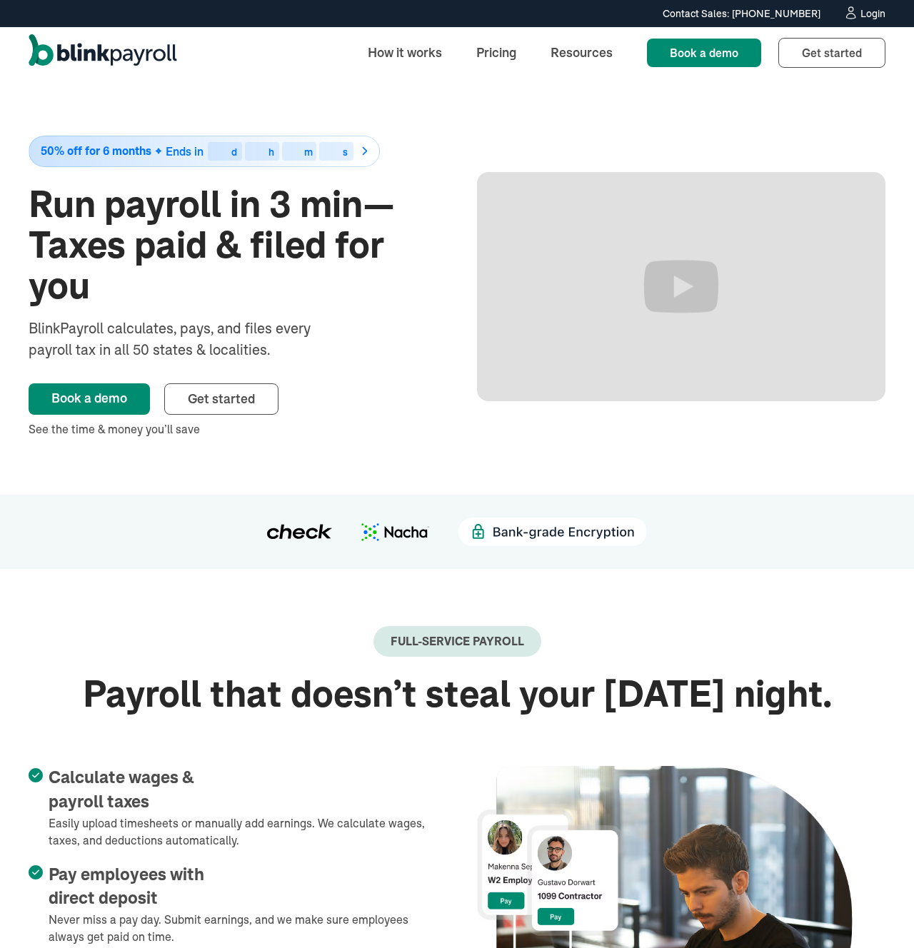 This screenshot has height=948, width=914. I want to click on span: Book a demo, so click(704, 53).